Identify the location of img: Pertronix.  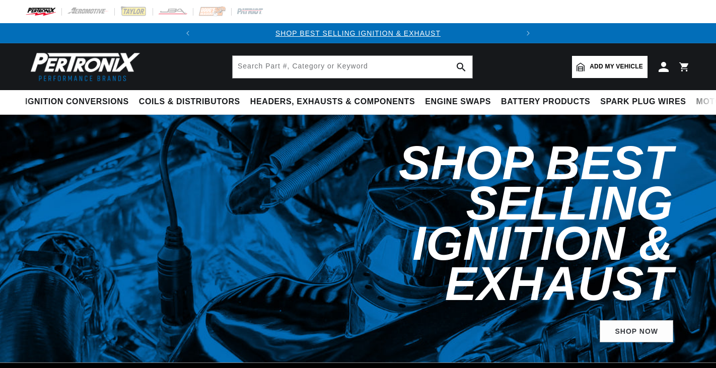
(83, 66).